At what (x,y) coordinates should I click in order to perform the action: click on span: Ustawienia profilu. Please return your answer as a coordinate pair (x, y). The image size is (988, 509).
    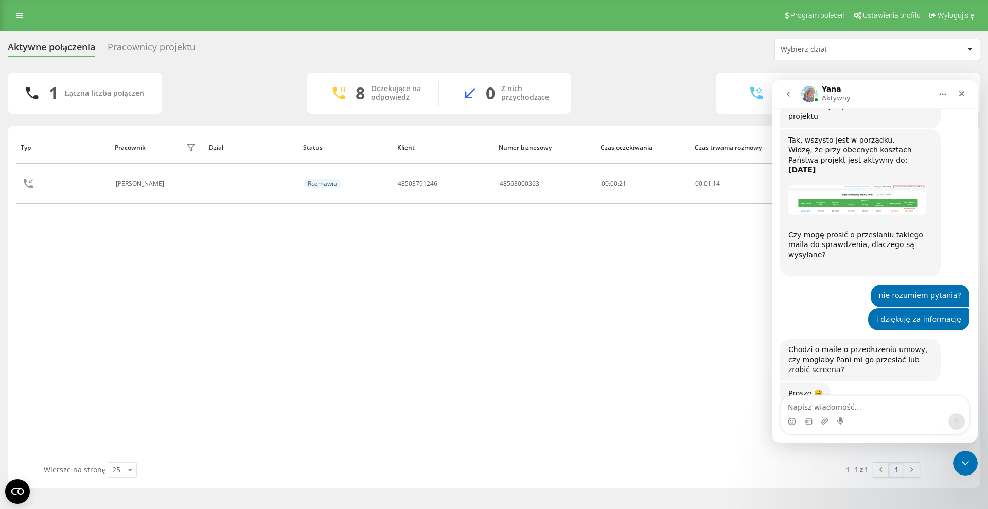
    Looking at the image, I should click on (892, 15).